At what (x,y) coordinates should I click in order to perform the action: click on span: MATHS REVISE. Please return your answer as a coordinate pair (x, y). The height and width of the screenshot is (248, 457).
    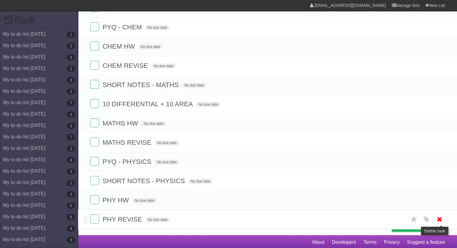
    Looking at the image, I should click on (127, 143).